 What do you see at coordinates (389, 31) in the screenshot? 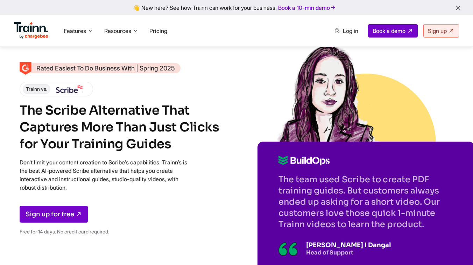
I see `span: Book a demo` at bounding box center [389, 31].